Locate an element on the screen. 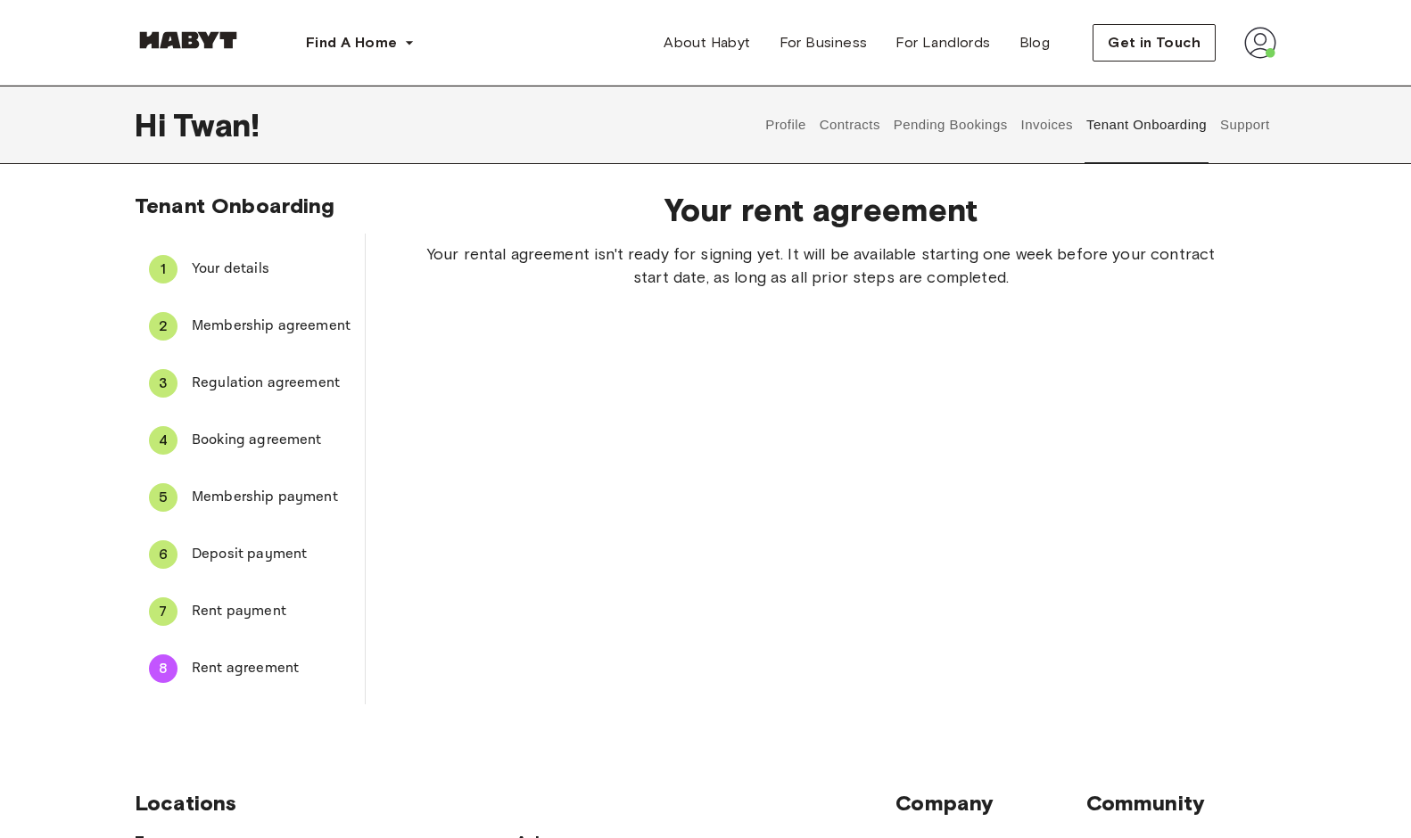  button: Contracts is located at coordinates (849, 125).